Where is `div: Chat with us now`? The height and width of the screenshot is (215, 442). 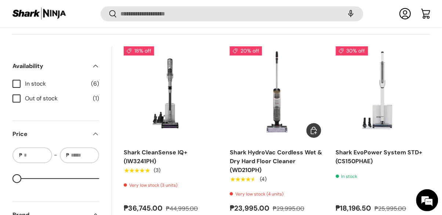
div: Chat with us now is located at coordinates (81, 46).